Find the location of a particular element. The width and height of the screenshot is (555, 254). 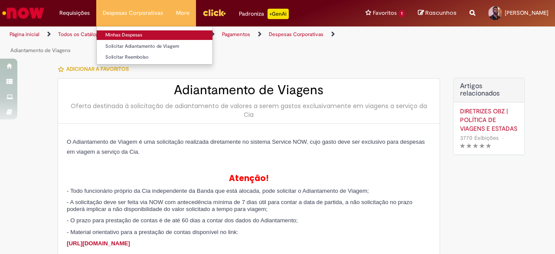

span: Favoritos is located at coordinates (385, 13).